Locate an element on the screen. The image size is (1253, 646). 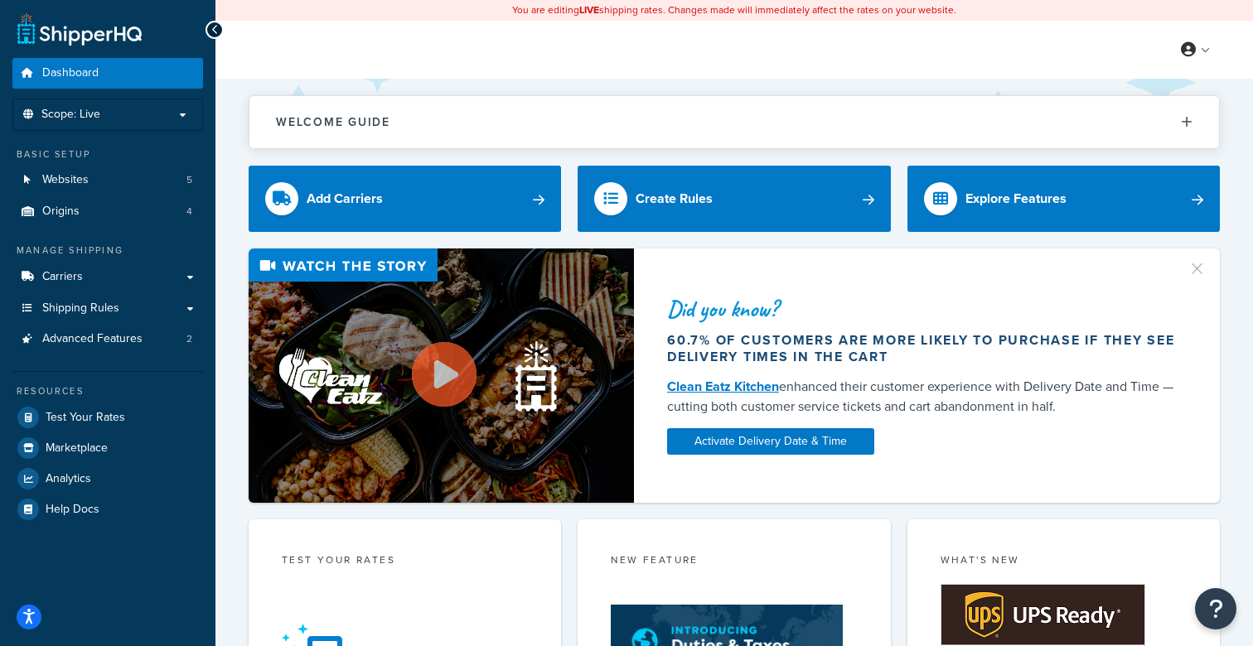
a: Marketplace is located at coordinates (108, 448).